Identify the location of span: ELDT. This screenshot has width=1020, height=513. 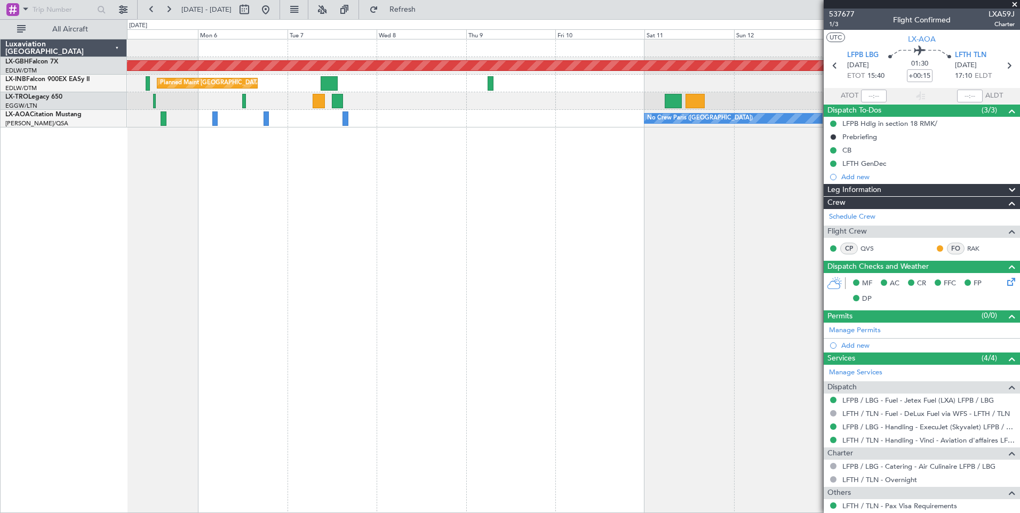
(983, 76).